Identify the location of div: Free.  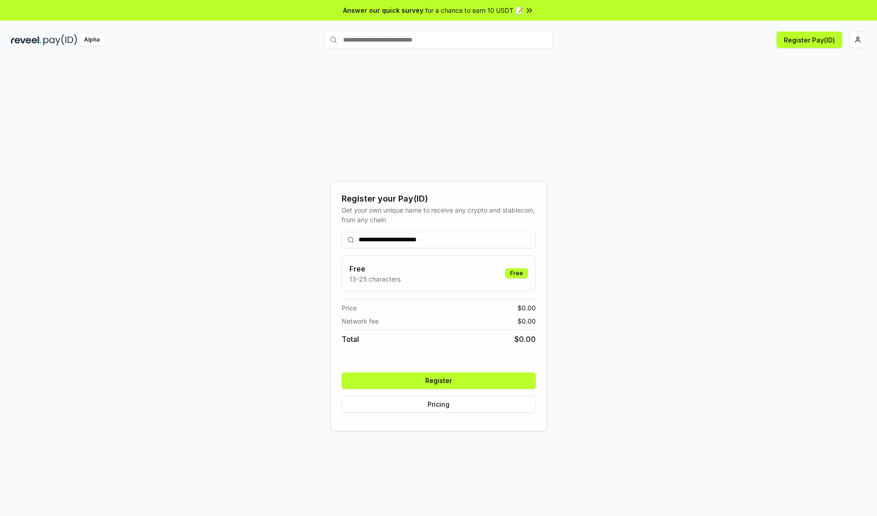
(517, 273).